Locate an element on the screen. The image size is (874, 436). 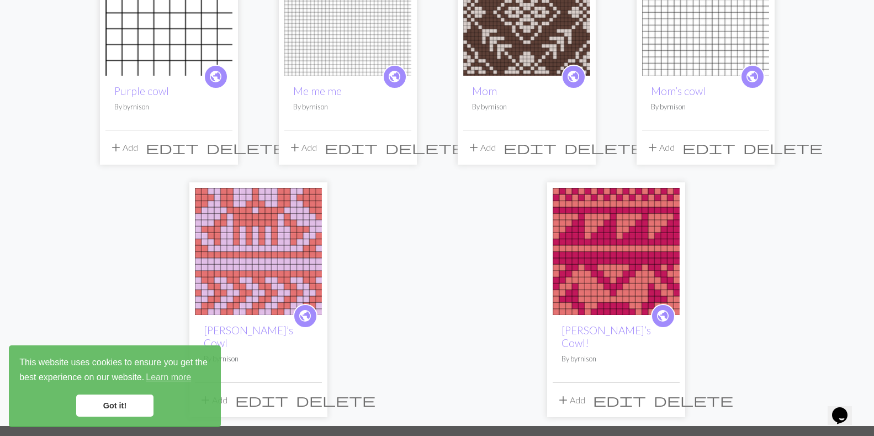
img: Chloe’s Cowl! is located at coordinates (616, 251).